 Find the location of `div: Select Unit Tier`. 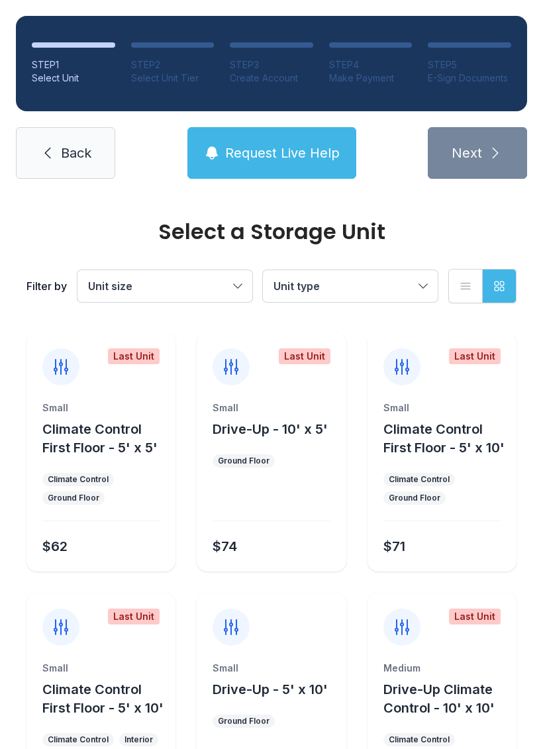

div: Select Unit Tier is located at coordinates (173, 78).